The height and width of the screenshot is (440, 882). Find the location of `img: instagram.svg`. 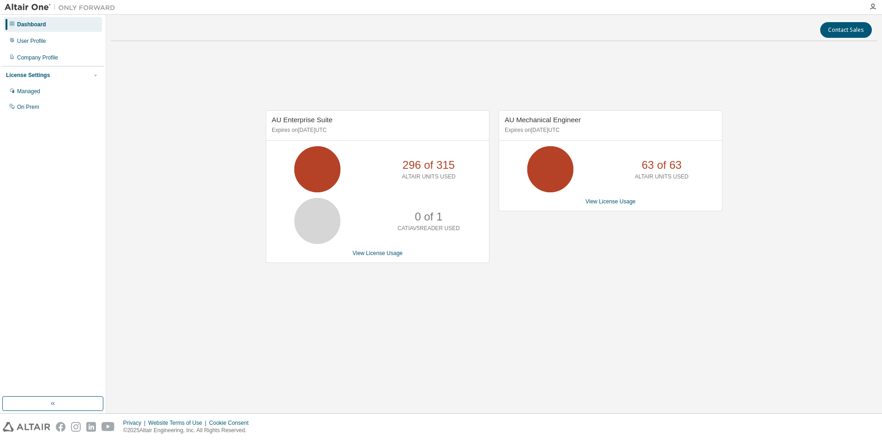

img: instagram.svg is located at coordinates (76, 427).